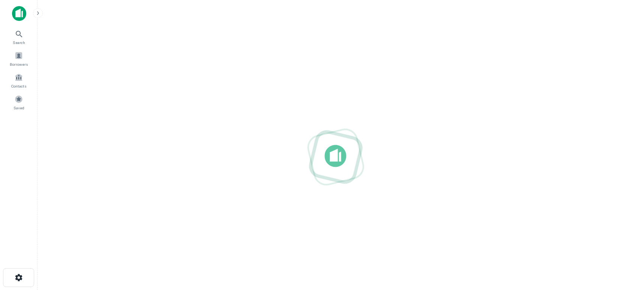 The image size is (634, 290). What do you see at coordinates (19, 80) in the screenshot?
I see `a: Contacts` at bounding box center [19, 80].